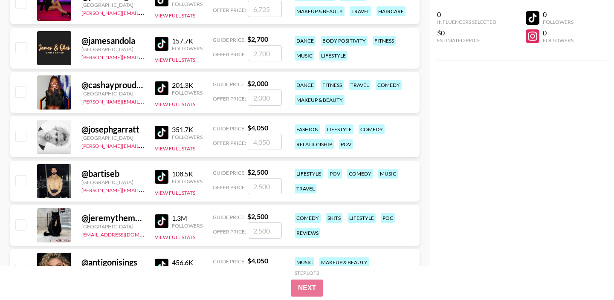 This screenshot has width=614, height=300. Describe the element at coordinates (187, 130) in the screenshot. I see `div: 351.7K` at that location.